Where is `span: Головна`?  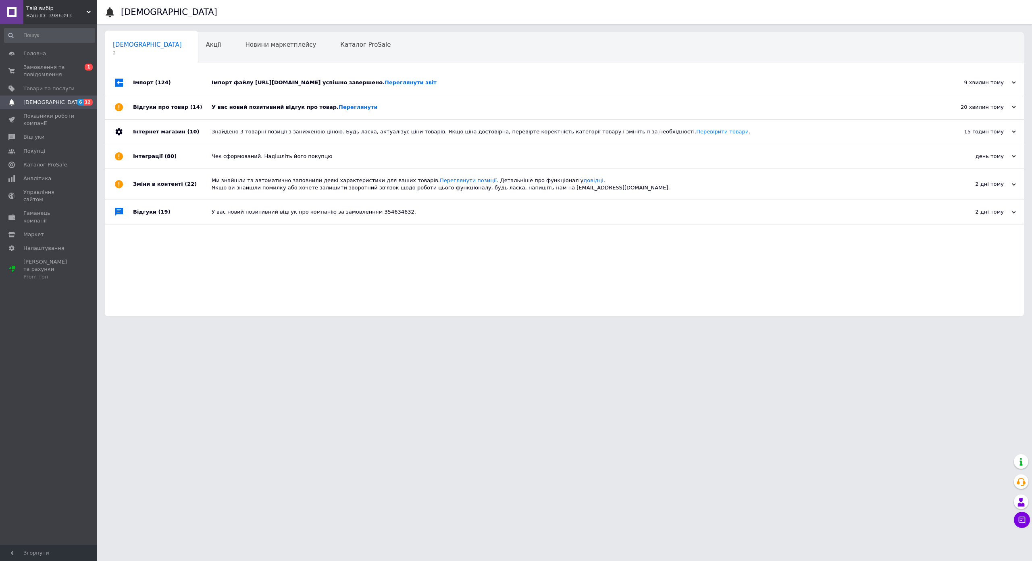 span: Головна is located at coordinates (35, 54).